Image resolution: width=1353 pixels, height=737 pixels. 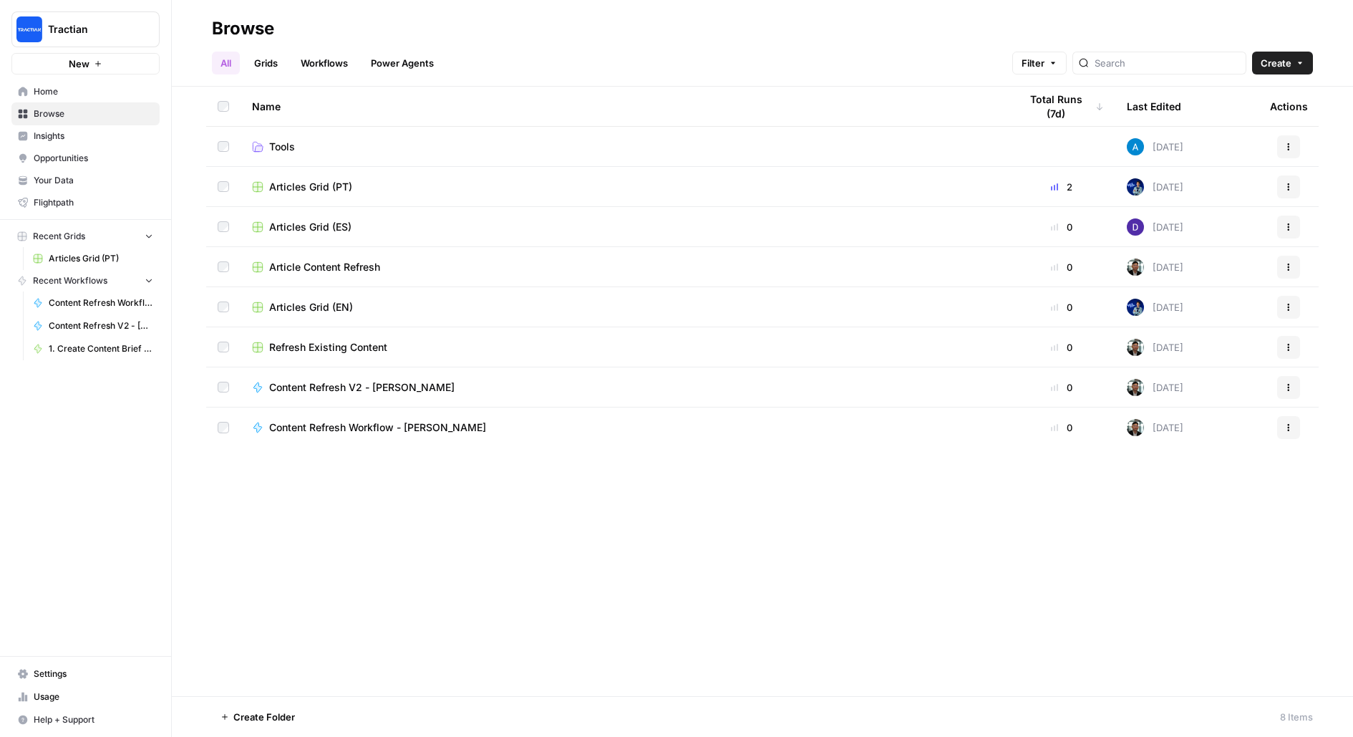 What do you see at coordinates (1275, 63) in the screenshot?
I see `span: Create` at bounding box center [1275, 63].